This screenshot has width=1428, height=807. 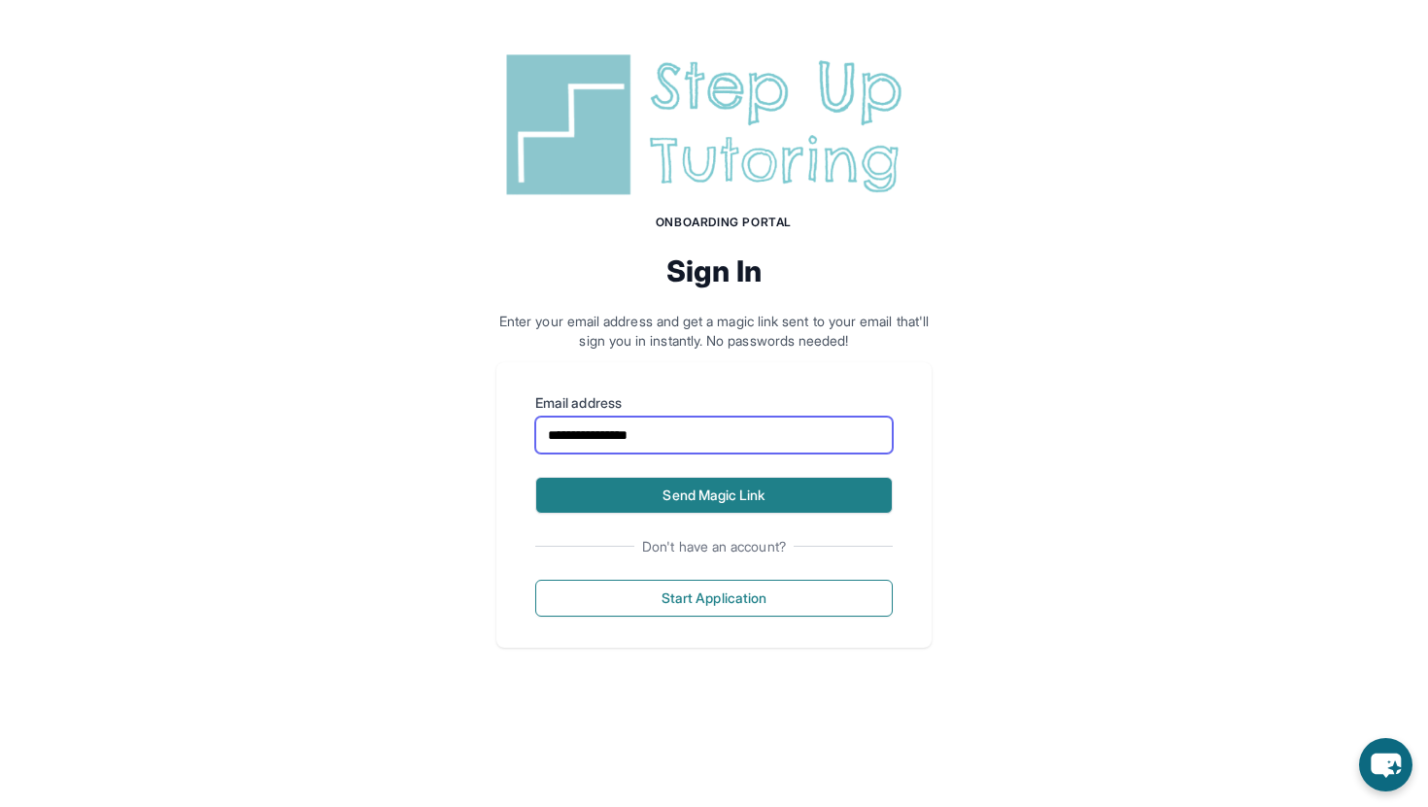 I want to click on a: Start Application, so click(x=714, y=598).